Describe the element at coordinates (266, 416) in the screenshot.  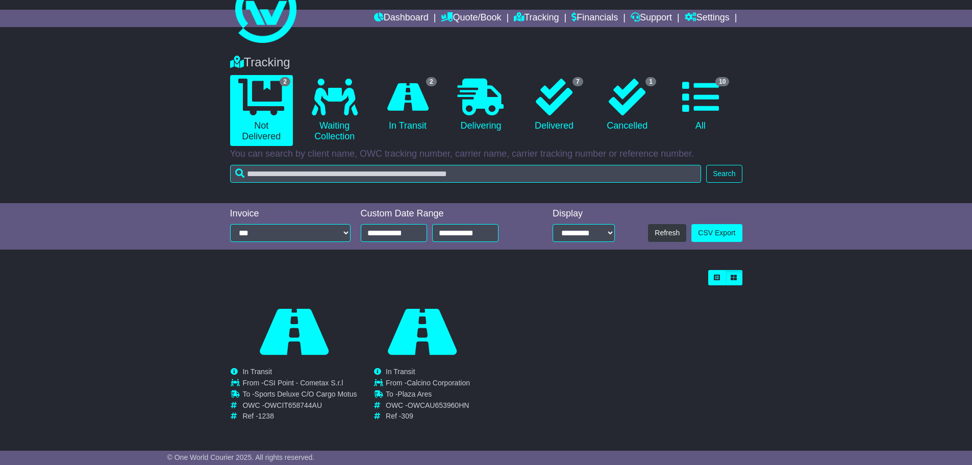
I see `span: 1238` at that location.